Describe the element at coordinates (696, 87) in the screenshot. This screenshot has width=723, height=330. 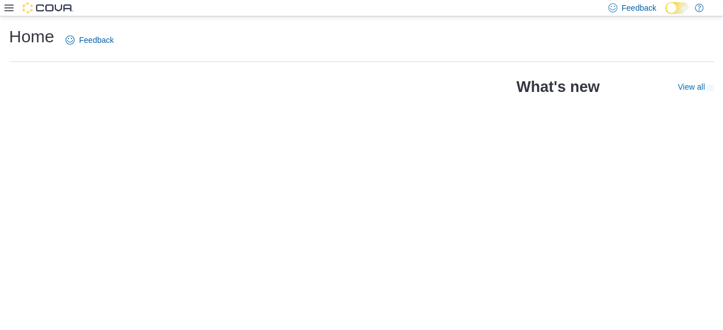
I see `a: View allExternal link` at that location.